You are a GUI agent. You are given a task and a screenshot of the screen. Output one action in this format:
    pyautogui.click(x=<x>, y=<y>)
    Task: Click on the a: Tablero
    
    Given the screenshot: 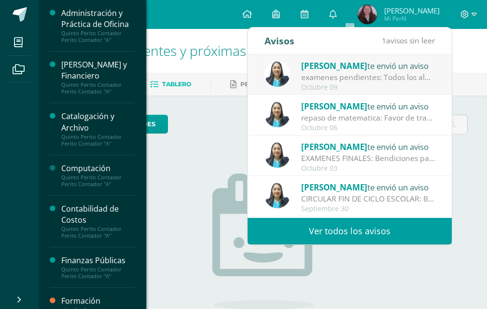 What is the action you would take?
    pyautogui.click(x=170, y=84)
    